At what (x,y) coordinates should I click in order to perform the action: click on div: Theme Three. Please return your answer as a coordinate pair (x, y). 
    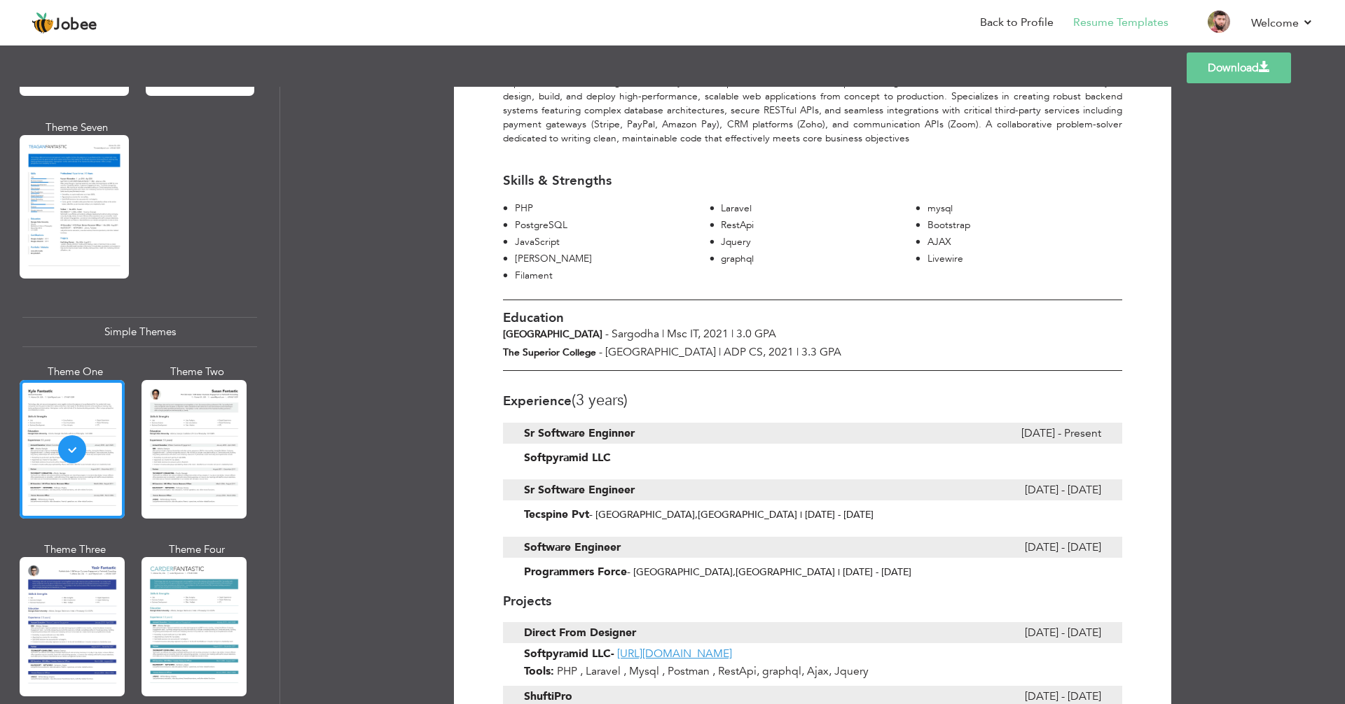
    Looking at the image, I should click on (75, 550).